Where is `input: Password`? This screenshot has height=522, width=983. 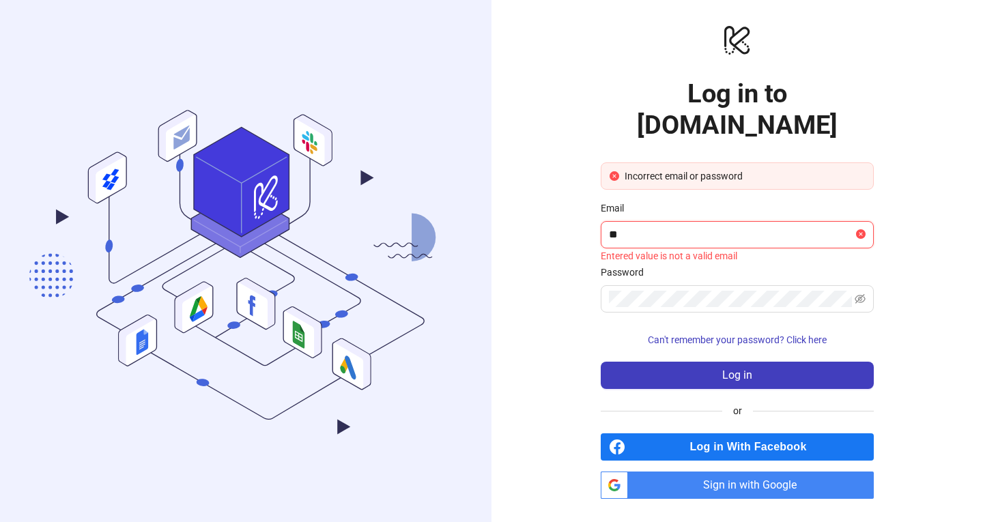 input: Password is located at coordinates (730, 299).